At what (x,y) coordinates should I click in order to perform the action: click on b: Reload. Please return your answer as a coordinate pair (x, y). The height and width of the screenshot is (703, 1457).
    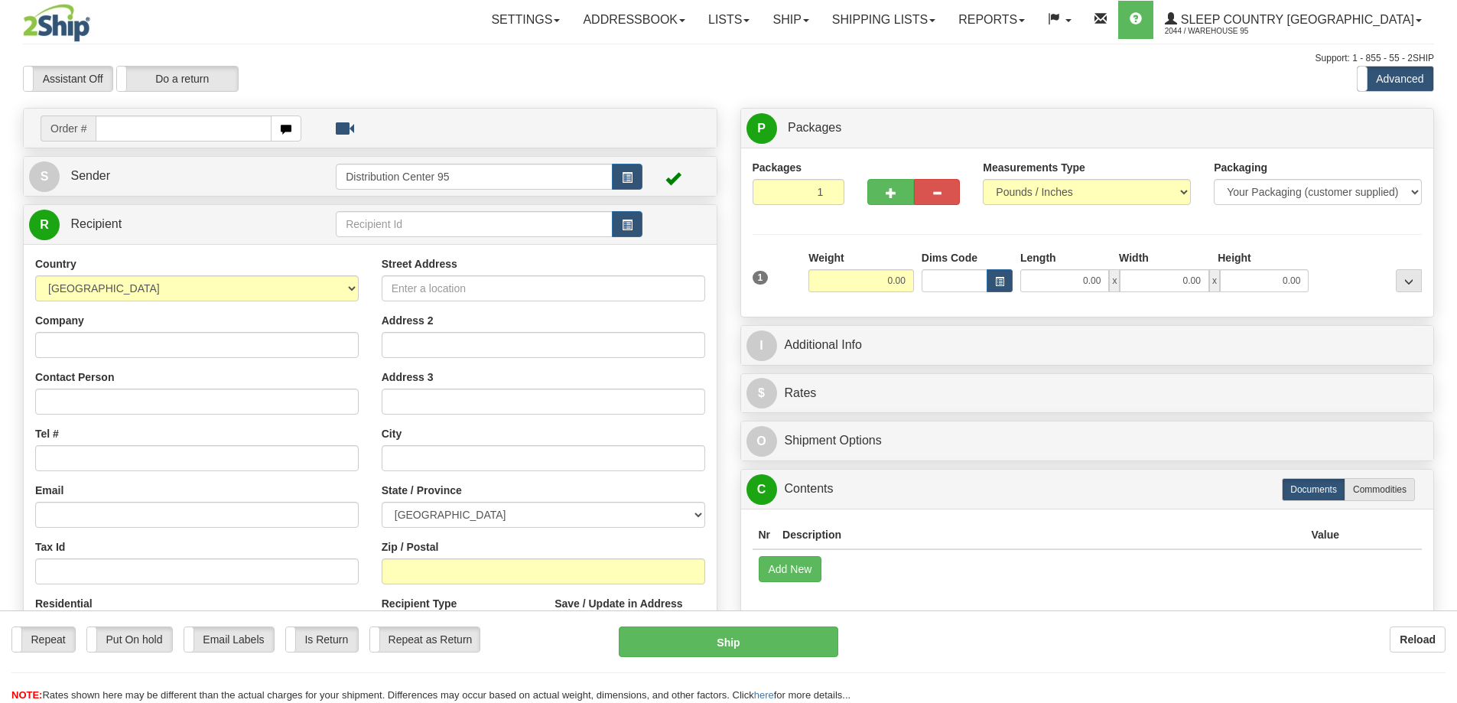
    Looking at the image, I should click on (1417, 639).